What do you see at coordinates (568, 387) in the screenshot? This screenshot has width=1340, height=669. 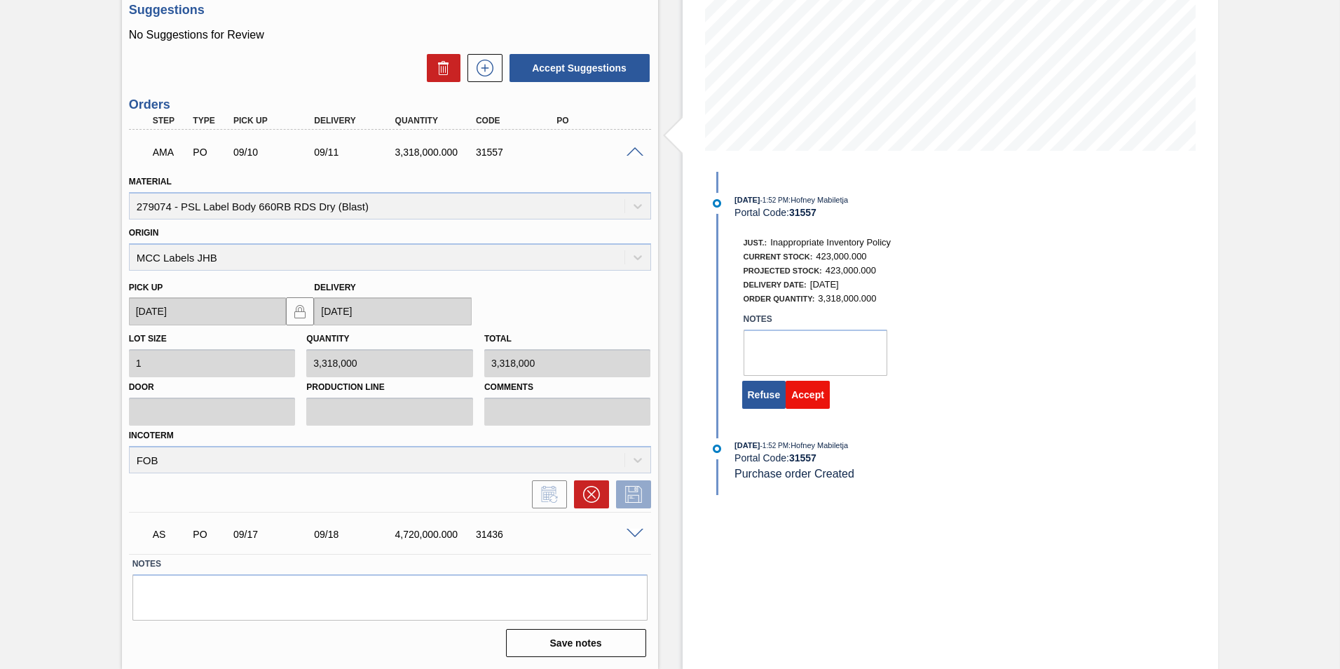 I see `label: Comments` at bounding box center [568, 387].